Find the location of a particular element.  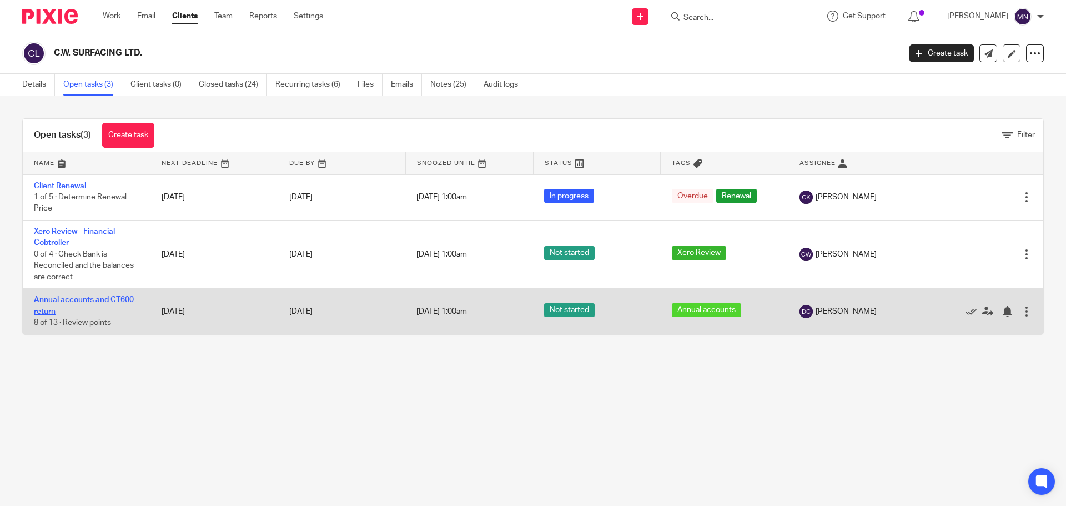

h1: Open tasks is located at coordinates (62, 135).